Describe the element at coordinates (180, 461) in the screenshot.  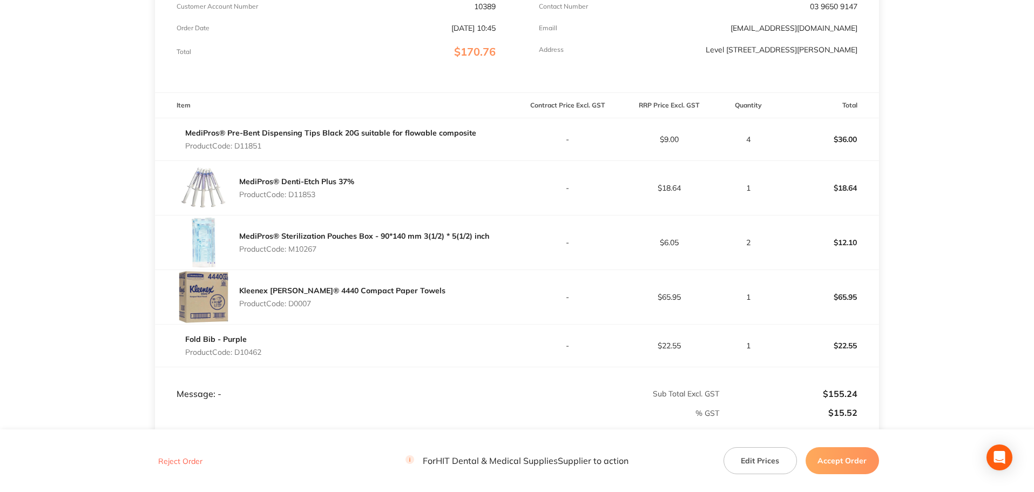
I see `button: Reject Order` at that location.